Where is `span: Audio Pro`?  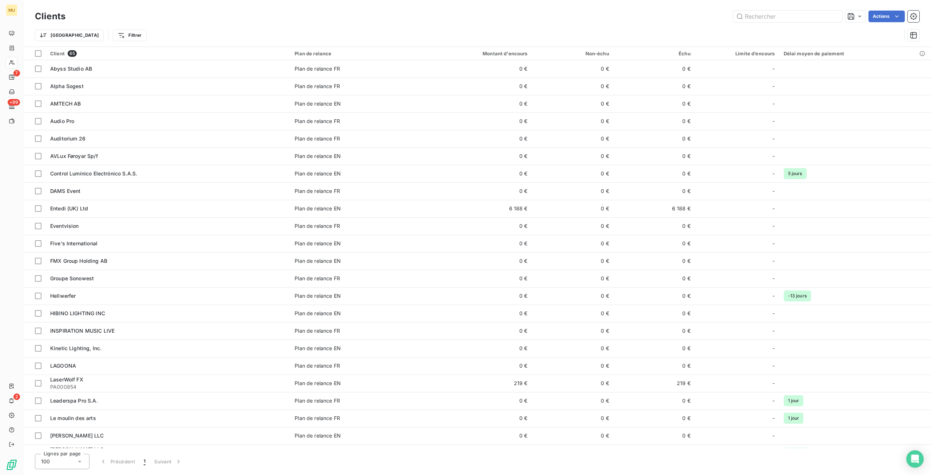
span: Audio Pro is located at coordinates (62, 121).